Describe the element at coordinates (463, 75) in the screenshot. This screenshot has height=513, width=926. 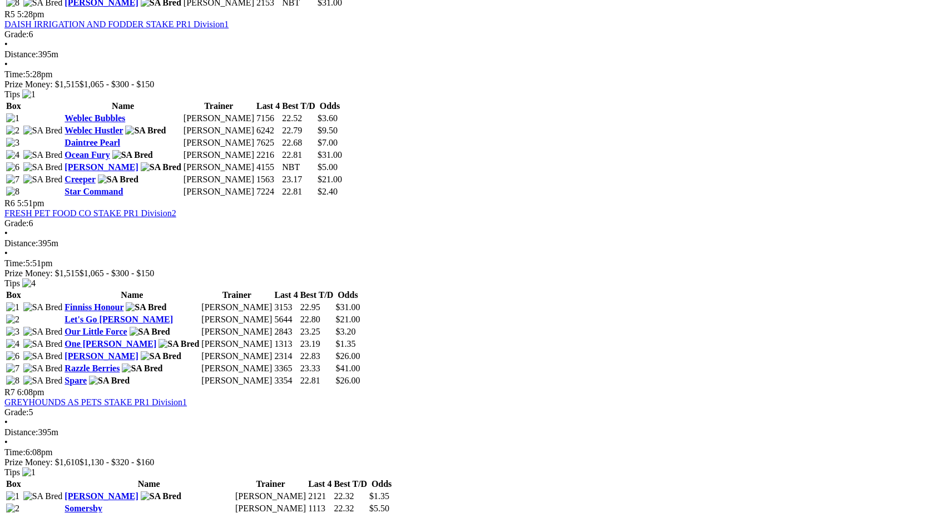
I see `div: 5:28pm` at that location.